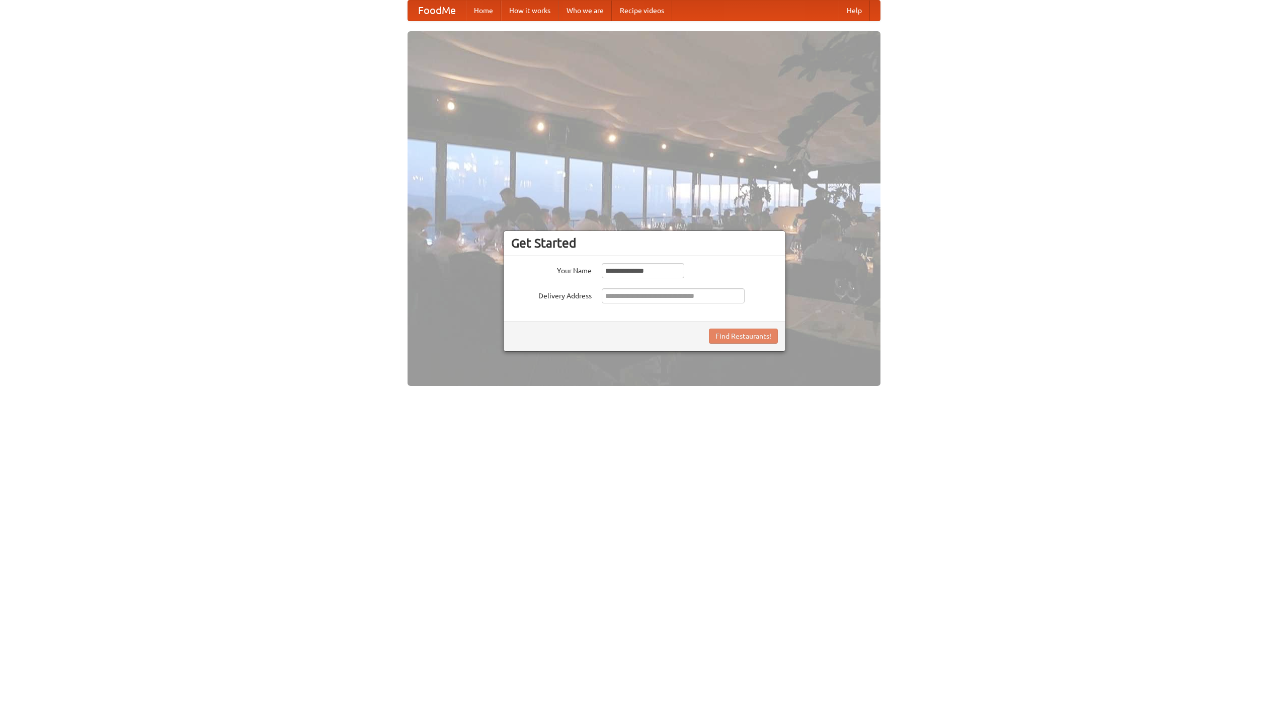 The image size is (1288, 712). What do you see at coordinates (484, 11) in the screenshot?
I see `a: Home` at bounding box center [484, 11].